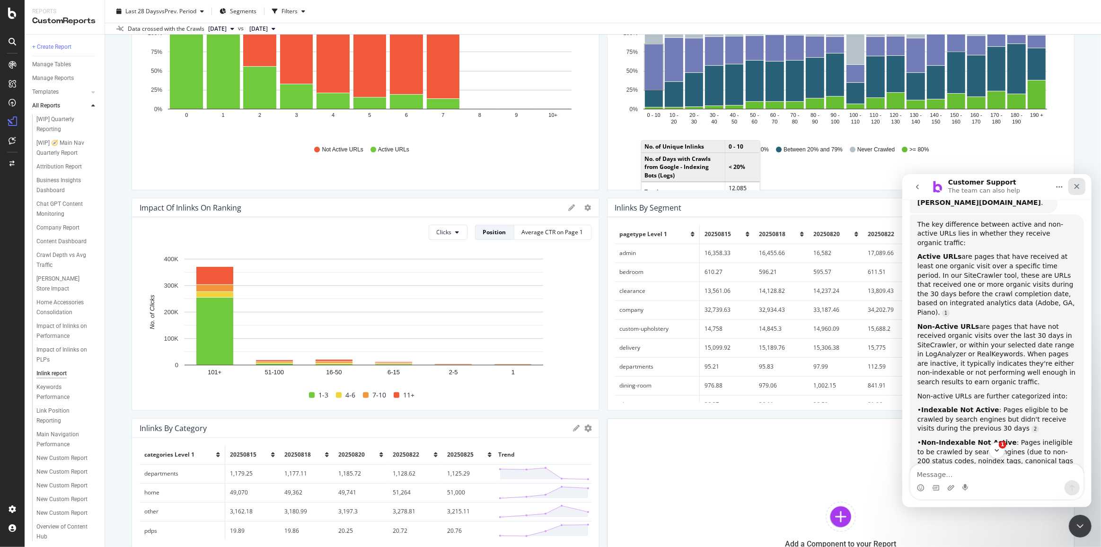 Image resolution: width=1101 pixels, height=547 pixels. What do you see at coordinates (406, 454) in the screenshot?
I see `span: 20250822` at bounding box center [406, 454].